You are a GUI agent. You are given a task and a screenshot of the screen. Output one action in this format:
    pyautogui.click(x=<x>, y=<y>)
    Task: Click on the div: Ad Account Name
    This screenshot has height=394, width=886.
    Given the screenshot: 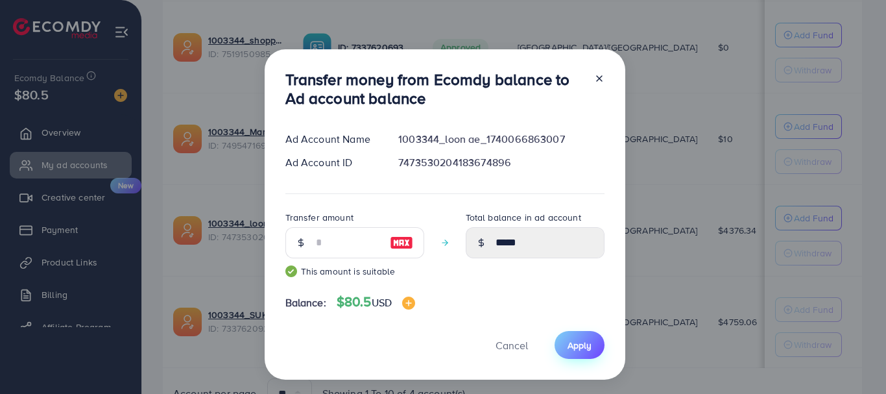 What is the action you would take?
    pyautogui.click(x=332, y=139)
    